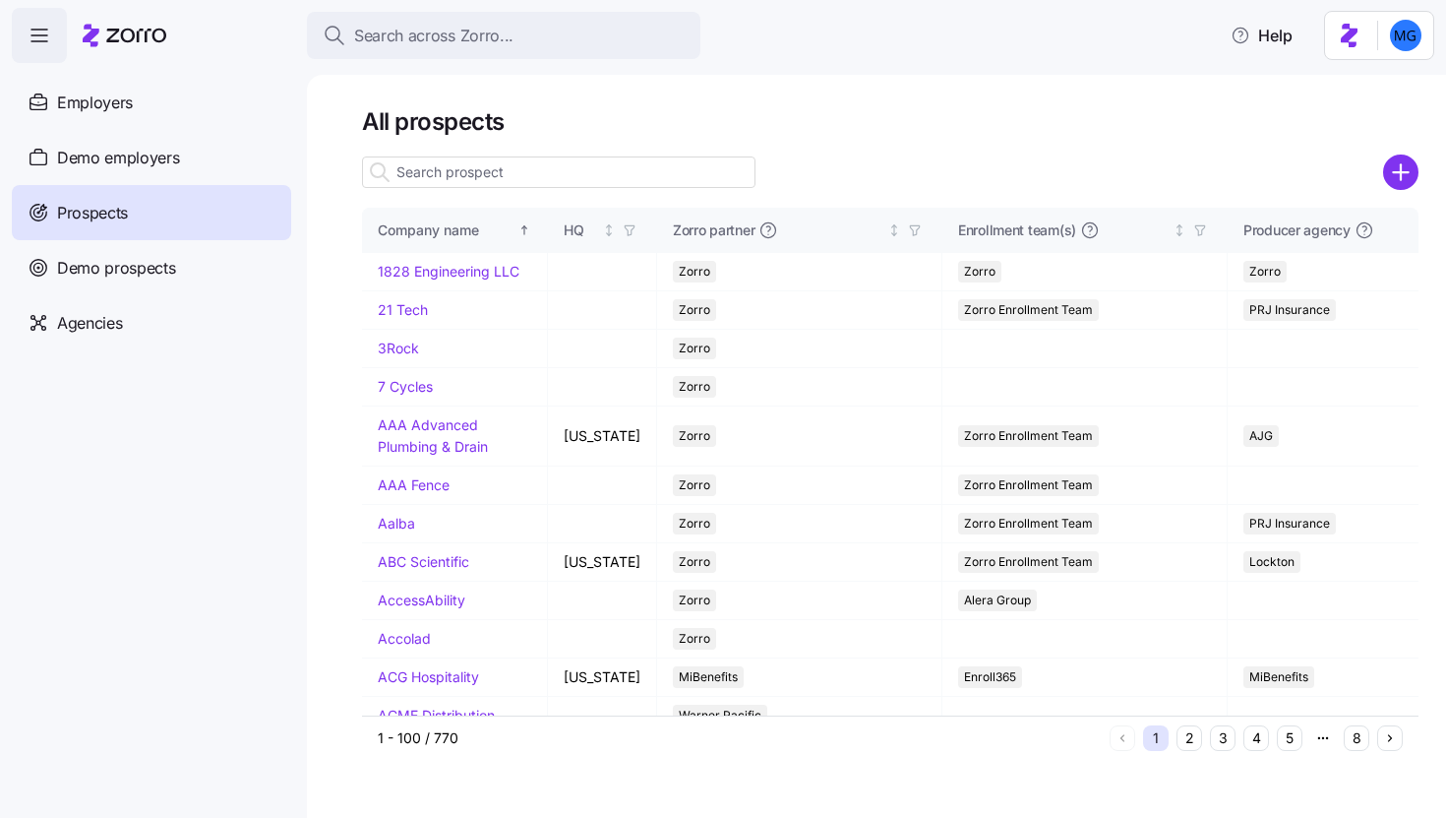 The width and height of the screenshot is (1446, 818). What do you see at coordinates (152, 102) in the screenshot?
I see `a: Employers` at bounding box center [152, 102].